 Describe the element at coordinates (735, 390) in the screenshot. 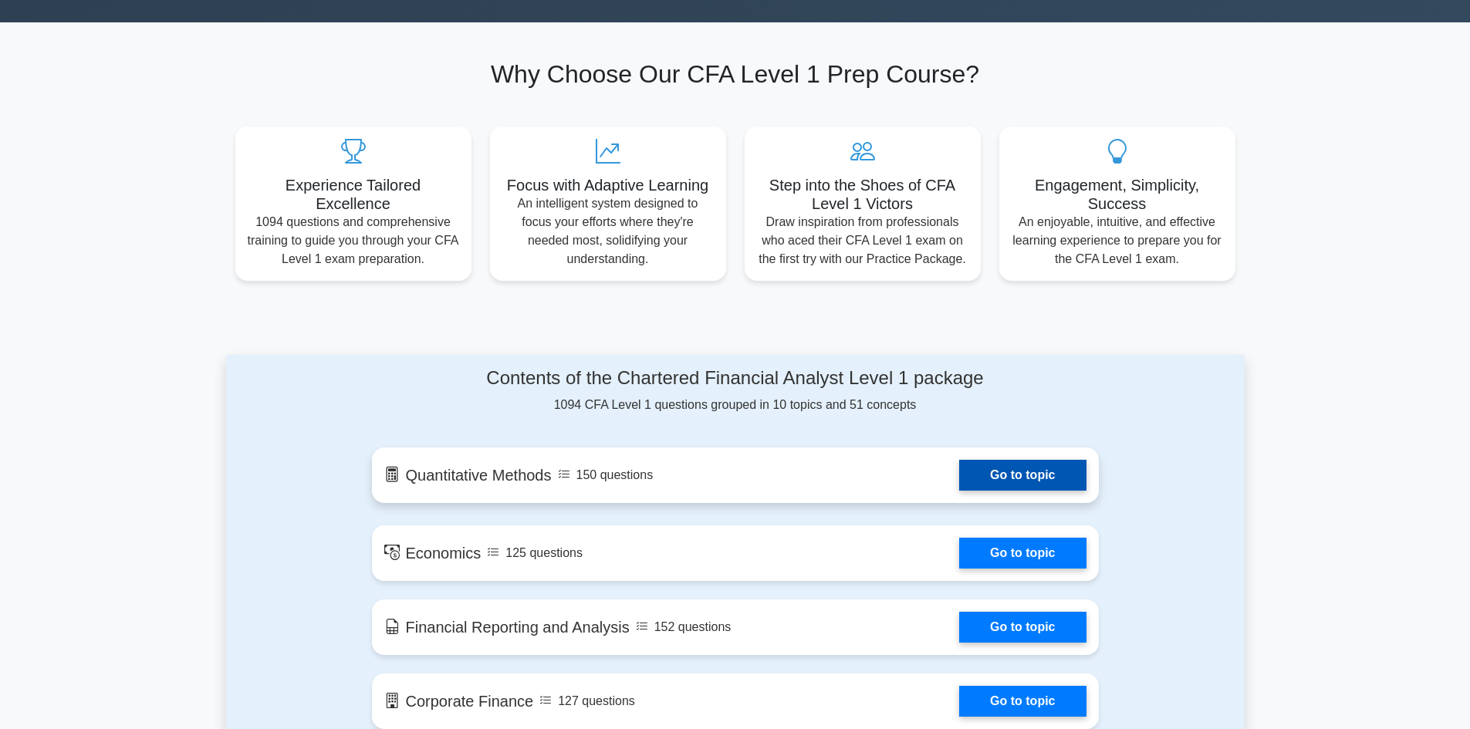

I see `div: 1094 CFA Level 1 questions grouped in 10 topics and 51 concepts` at that location.